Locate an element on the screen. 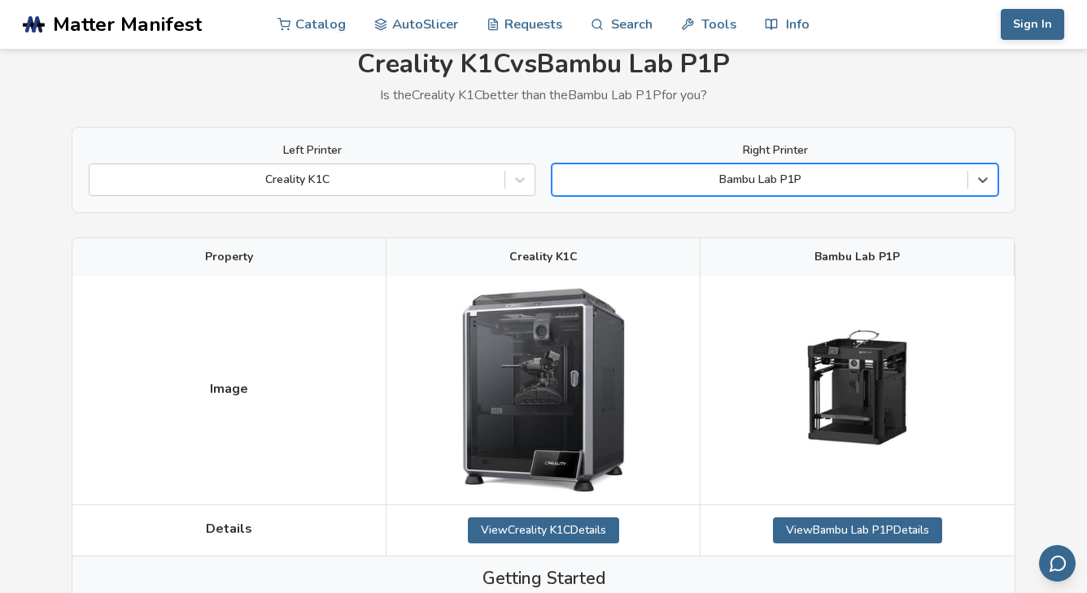  h1: Creality K1C vs Bambu Lab P1P is located at coordinates (544, 64).